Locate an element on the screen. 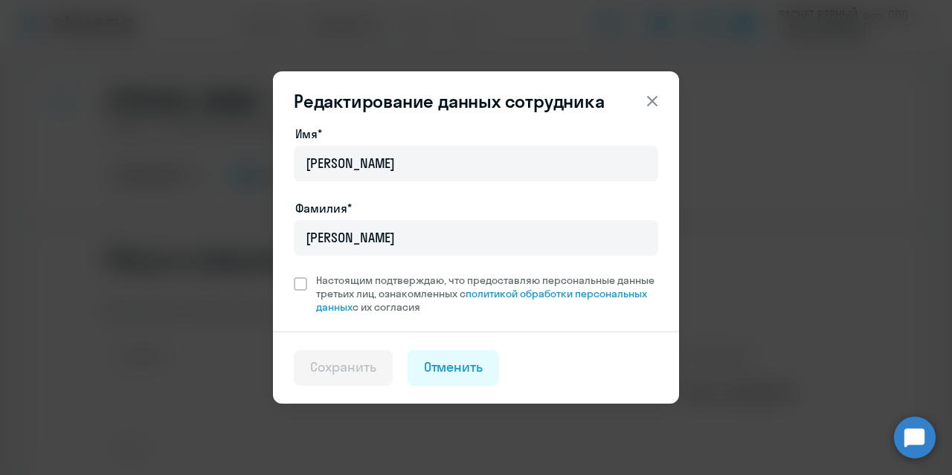 Image resolution: width=952 pixels, height=475 pixels. button: Сохранить is located at coordinates (343, 368).